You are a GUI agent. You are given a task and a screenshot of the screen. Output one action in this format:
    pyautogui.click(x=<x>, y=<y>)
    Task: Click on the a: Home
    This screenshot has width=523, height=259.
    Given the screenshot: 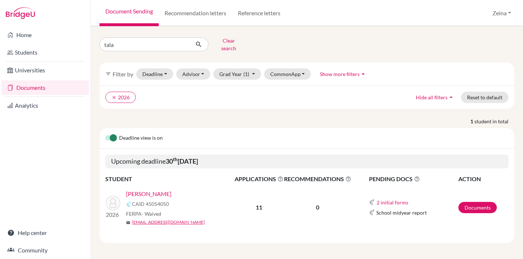 What is the action you would take?
    pyautogui.click(x=45, y=35)
    